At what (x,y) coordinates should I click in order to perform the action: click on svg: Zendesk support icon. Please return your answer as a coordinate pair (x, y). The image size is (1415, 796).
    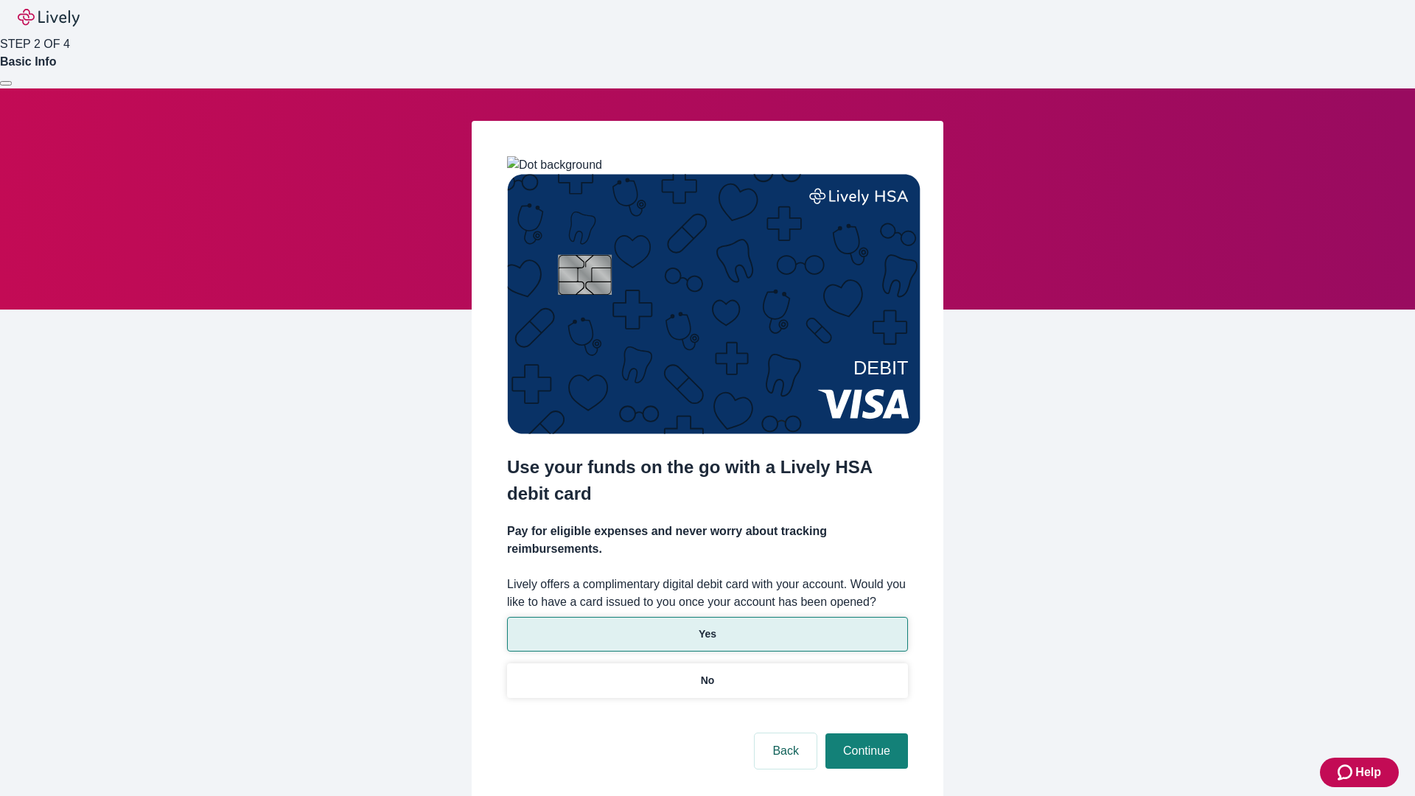
    Looking at the image, I should click on (1347, 773).